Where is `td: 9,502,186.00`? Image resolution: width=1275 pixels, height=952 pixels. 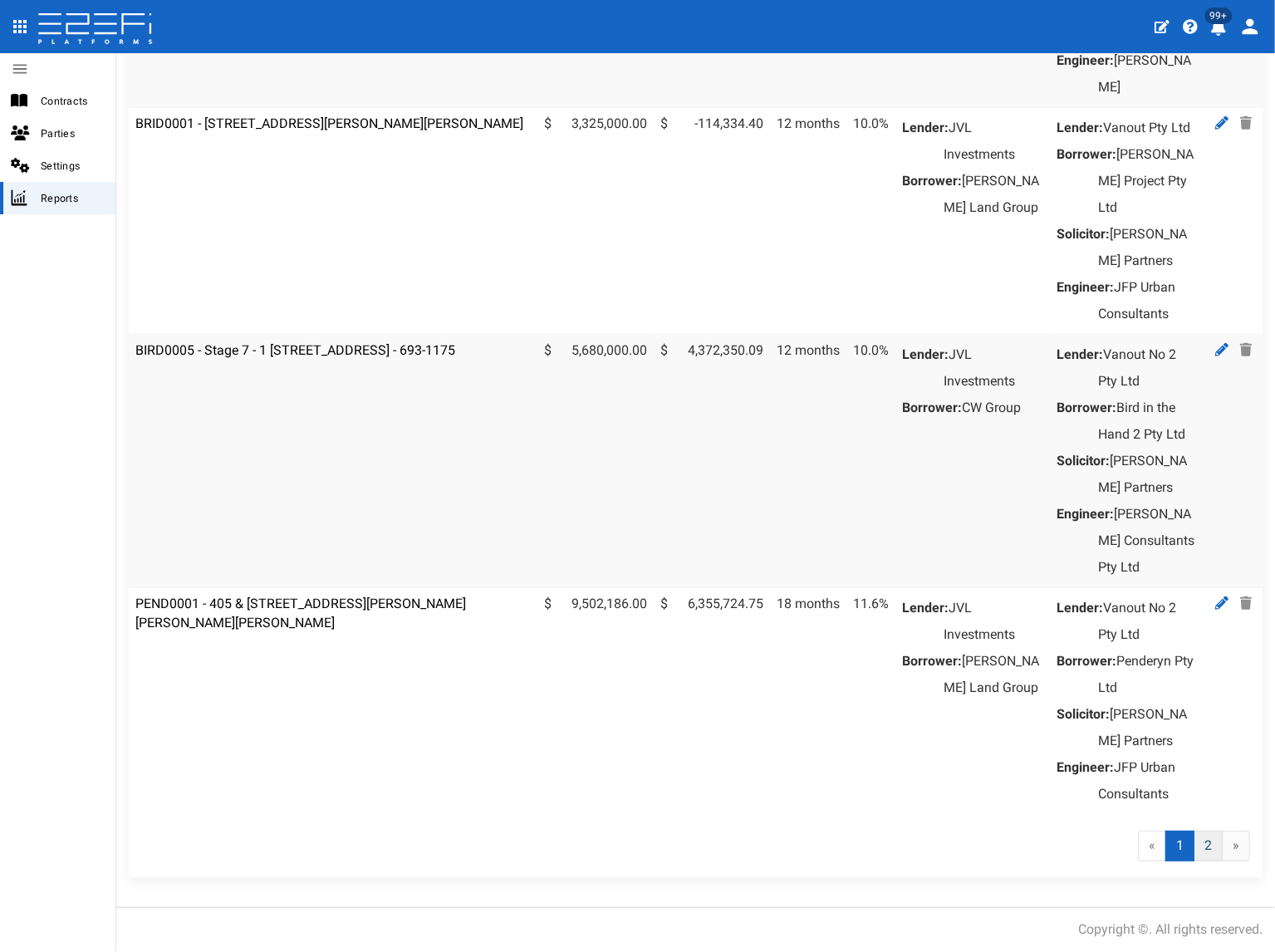
td: 9,502,186.00 is located at coordinates (596, 701).